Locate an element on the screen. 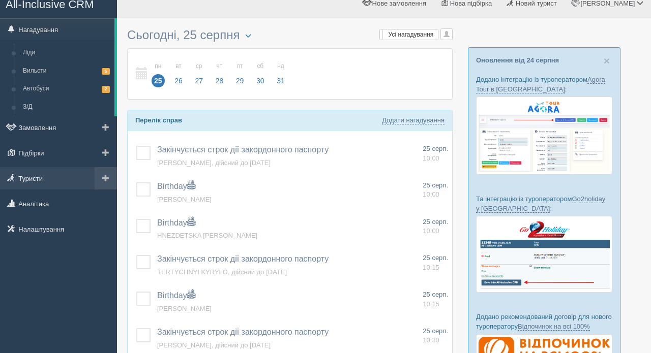 Image resolution: width=651 pixels, height=353 pixels. a: Оновлення від 24 серпня is located at coordinates (517, 60).